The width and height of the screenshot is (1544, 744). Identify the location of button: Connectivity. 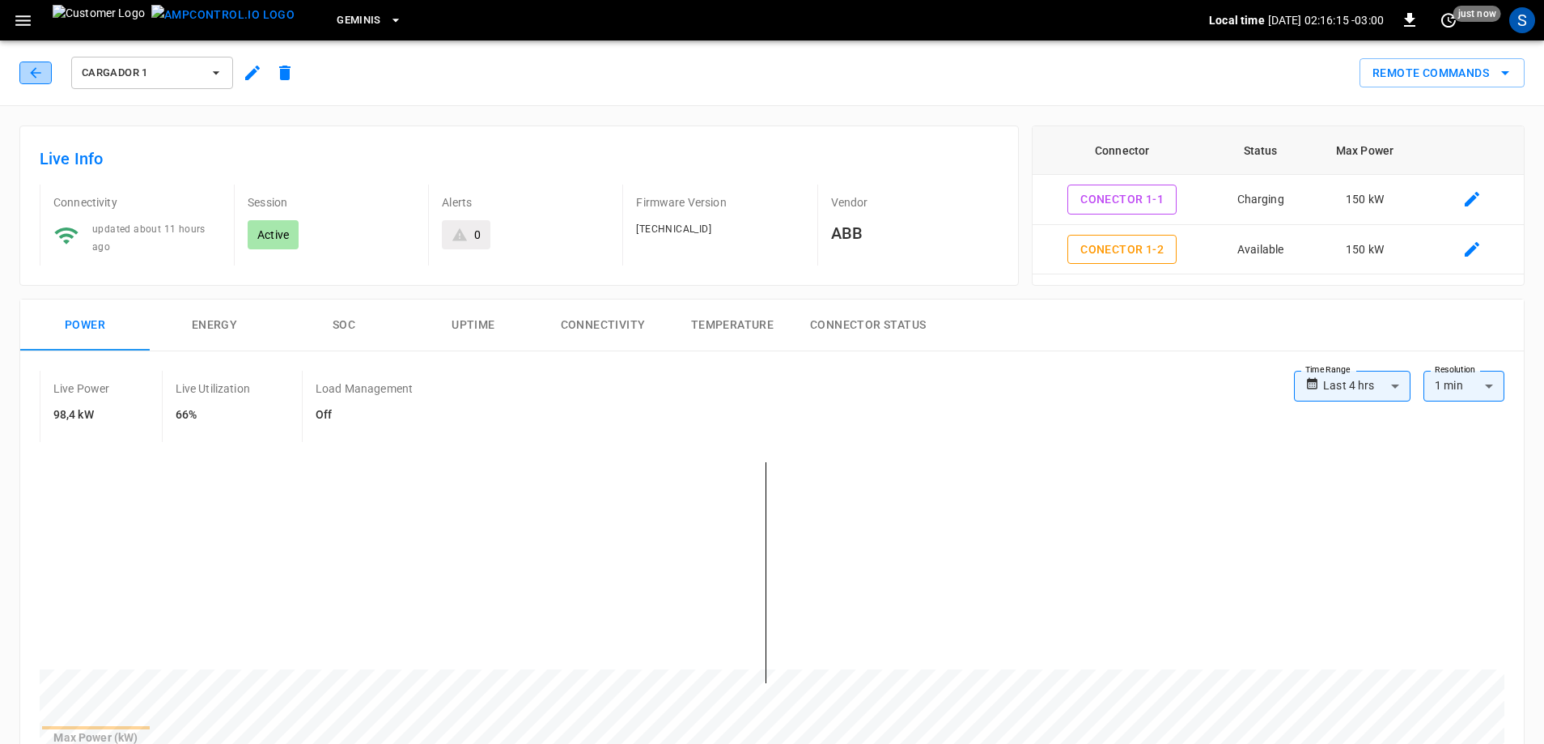
(603, 325).